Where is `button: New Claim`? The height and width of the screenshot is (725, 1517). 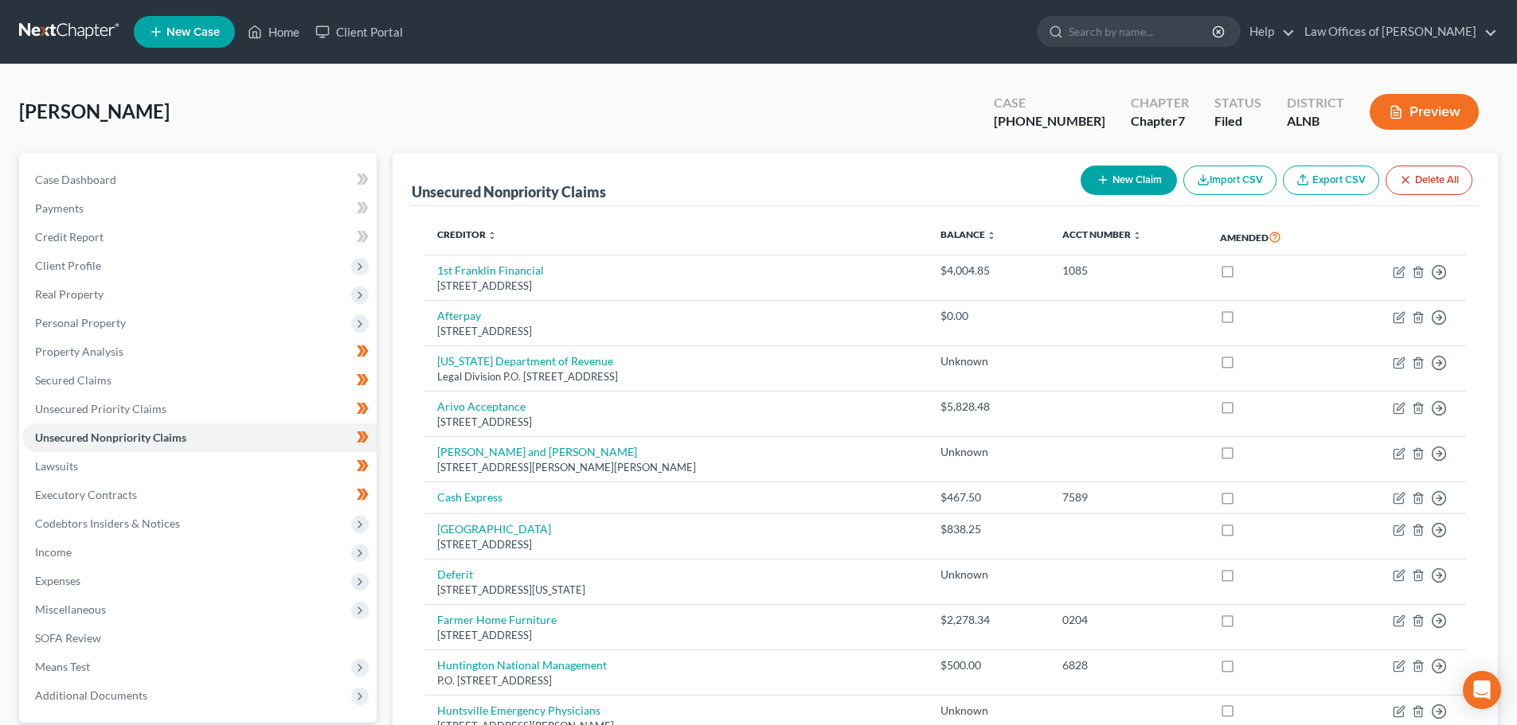
button: New Claim is located at coordinates (1128, 180).